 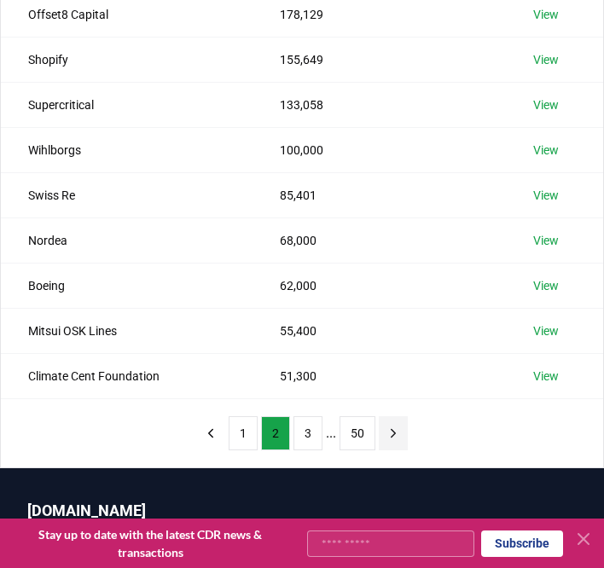 What do you see at coordinates (379, 285) in the screenshot?
I see `td: 62,000` at bounding box center [379, 285].